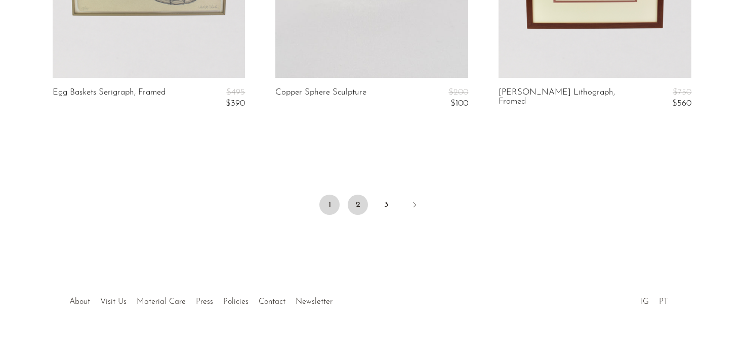 The width and height of the screenshot is (744, 360). Describe the element at coordinates (358, 205) in the screenshot. I see `a: 2` at that location.